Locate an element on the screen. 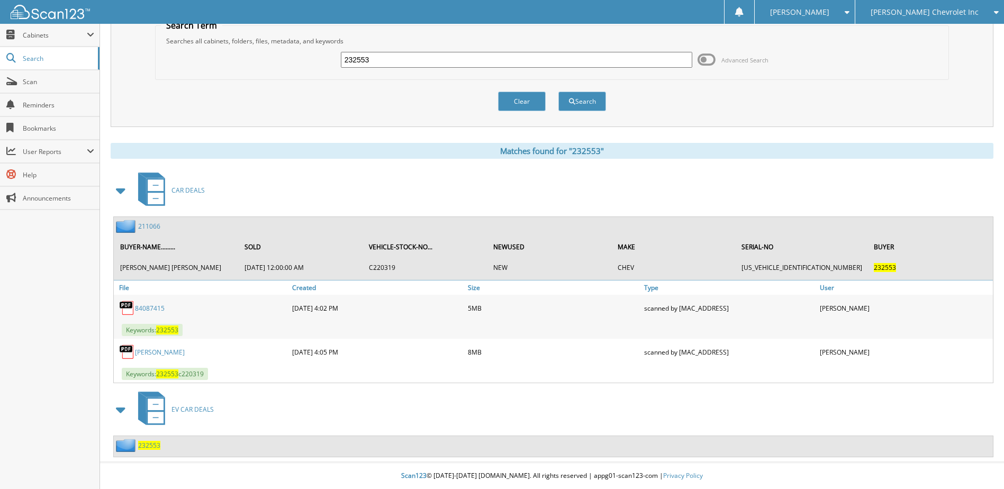 The height and width of the screenshot is (489, 1004). a: EV CAR DEALS is located at coordinates (173, 409).